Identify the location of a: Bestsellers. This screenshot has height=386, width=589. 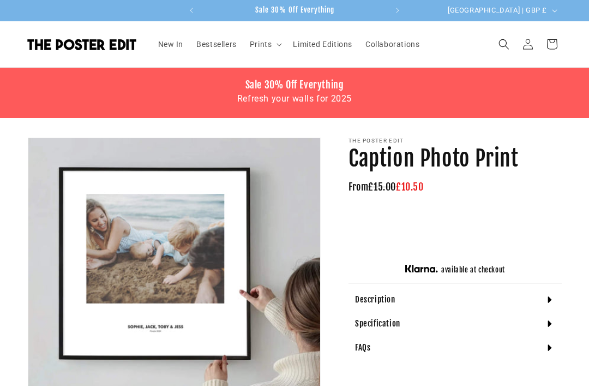
(217, 44).